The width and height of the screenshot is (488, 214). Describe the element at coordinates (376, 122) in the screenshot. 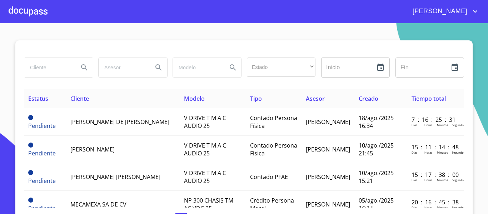

I see `span: 18/ago./2025 16:34` at that location.